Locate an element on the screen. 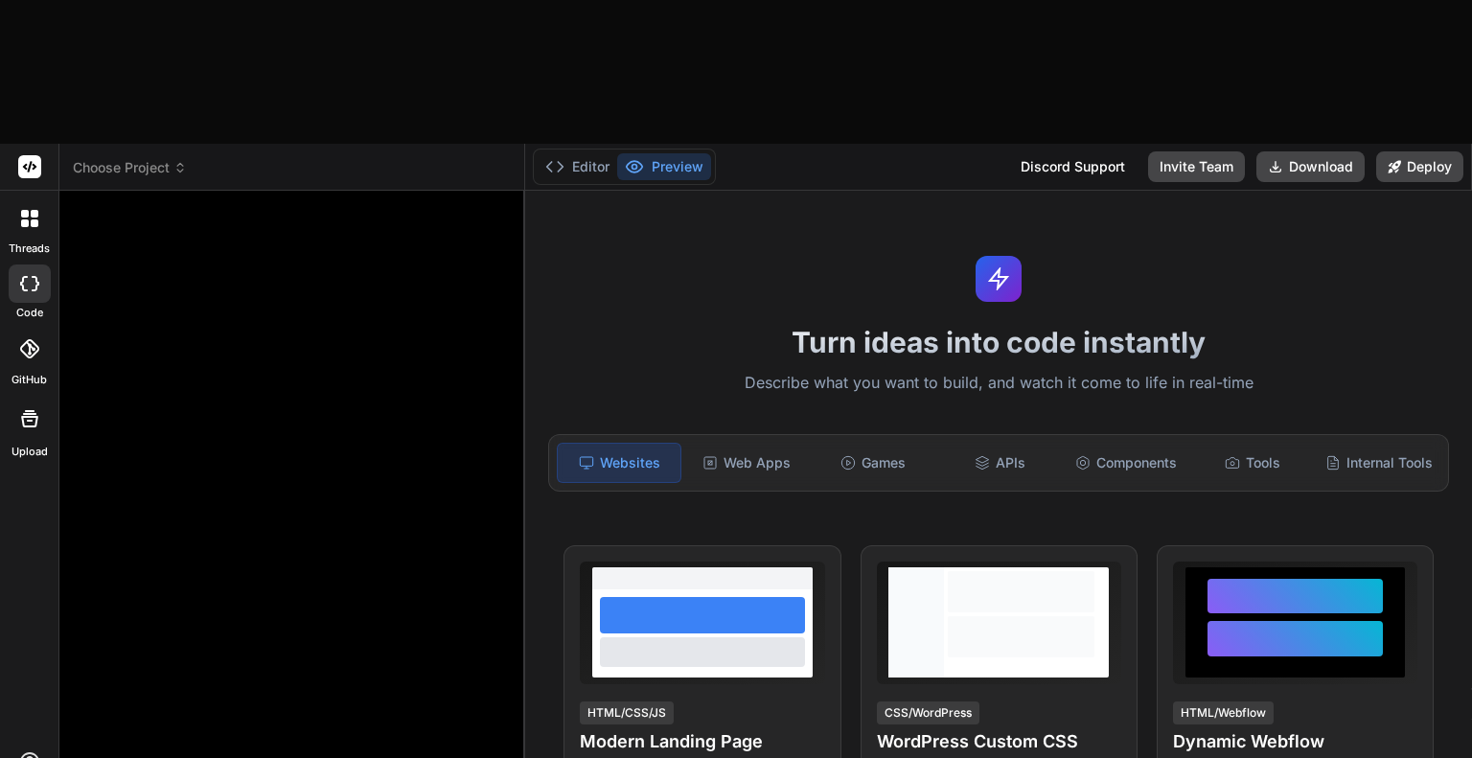 The image size is (1472, 758). label: code is located at coordinates (30, 312).